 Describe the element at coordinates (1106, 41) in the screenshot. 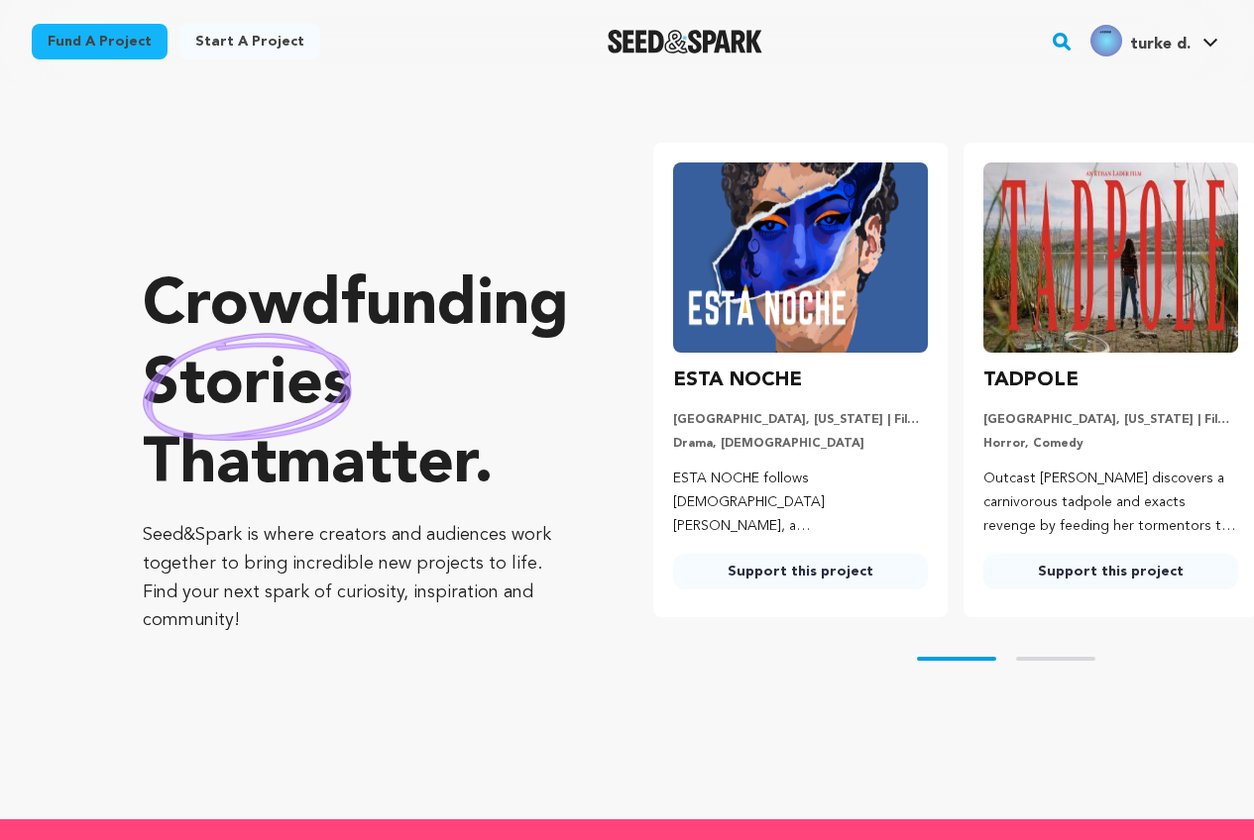

I see `img: 9fd47a2176ea9f40.png` at that location.